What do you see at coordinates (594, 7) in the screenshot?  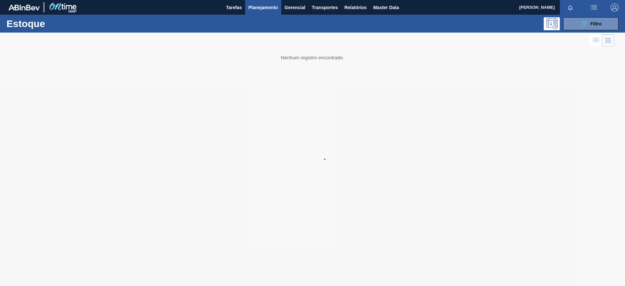 I see `img: userActions` at bounding box center [594, 7].